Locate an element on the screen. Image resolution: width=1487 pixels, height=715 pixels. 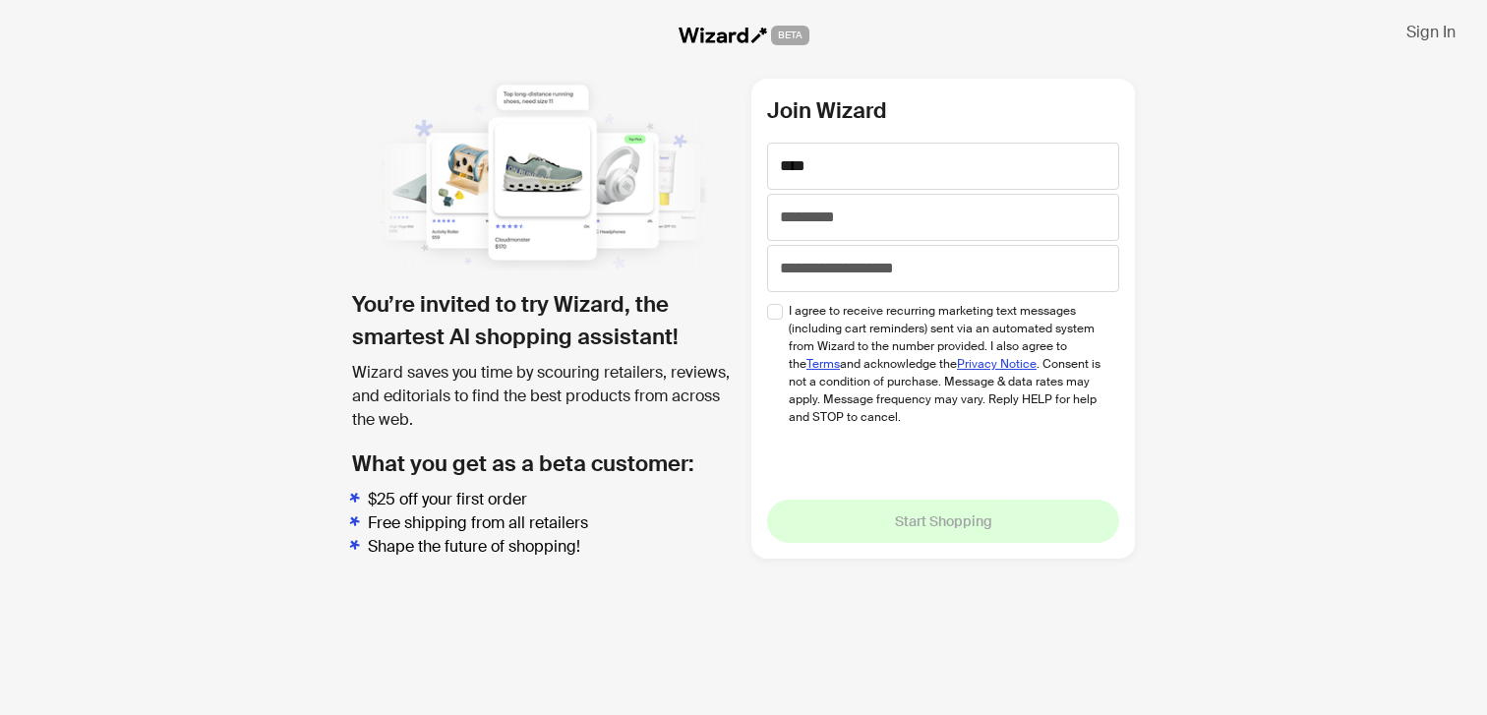
div: Wizard saves you time by scouring retailers, reviews, and editorials to find the best products fr... is located at coordinates (544, 396).